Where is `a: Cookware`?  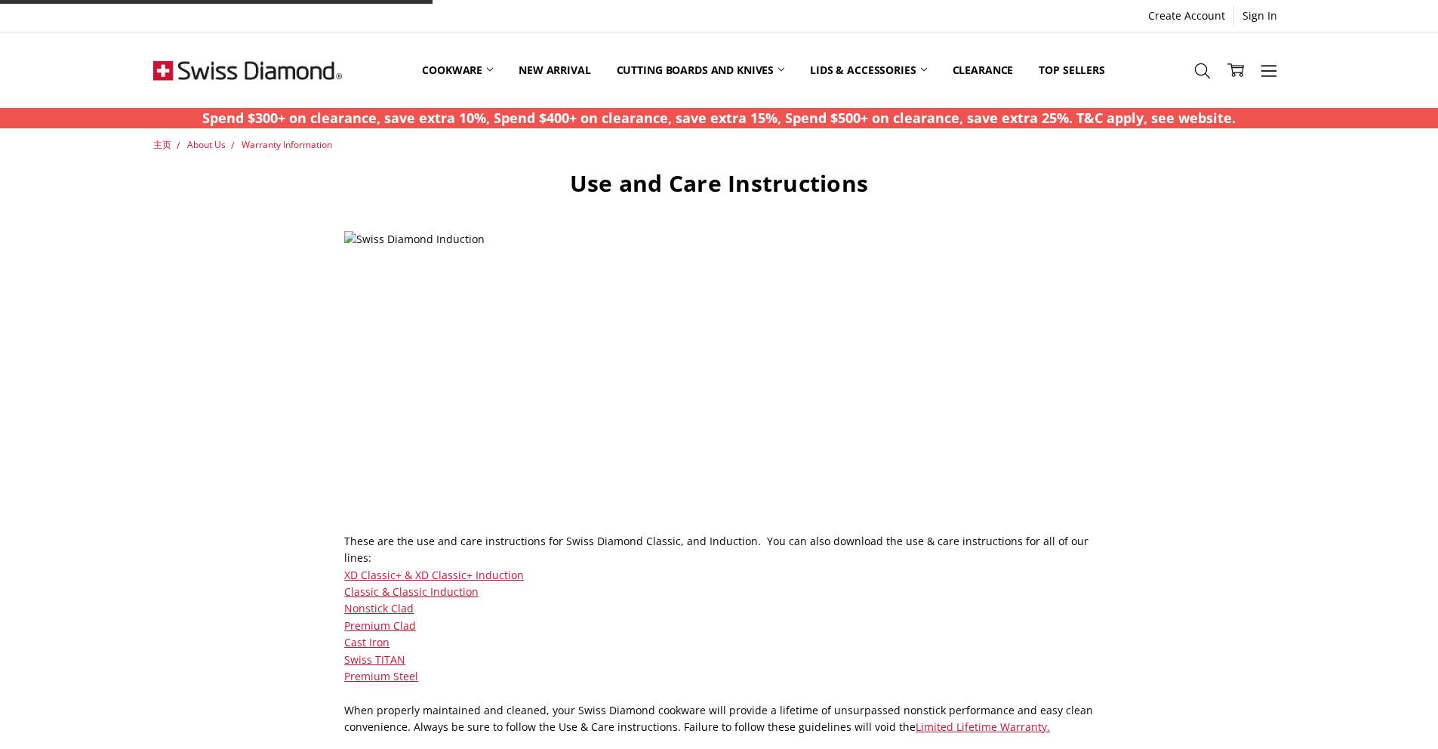 a: Cookware is located at coordinates (458, 69).